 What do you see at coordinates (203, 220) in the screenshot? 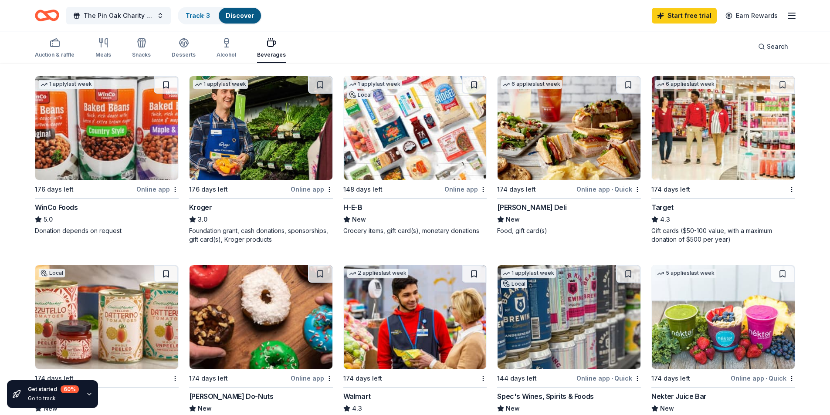
I see `span: 3.0` at bounding box center [203, 220].